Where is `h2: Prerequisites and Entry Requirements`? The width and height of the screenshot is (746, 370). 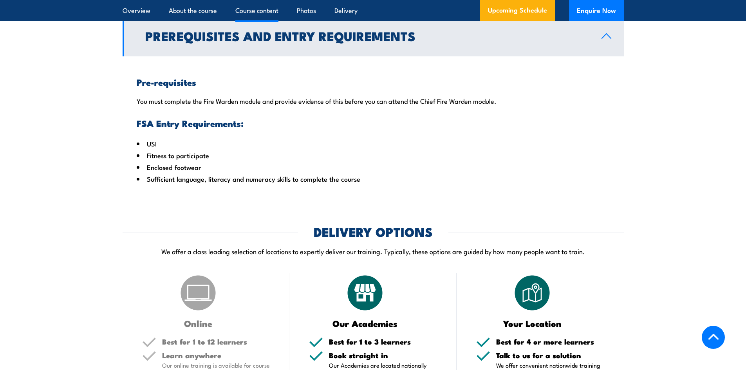
h2: Prerequisites and Entry Requirements is located at coordinates (367, 36).